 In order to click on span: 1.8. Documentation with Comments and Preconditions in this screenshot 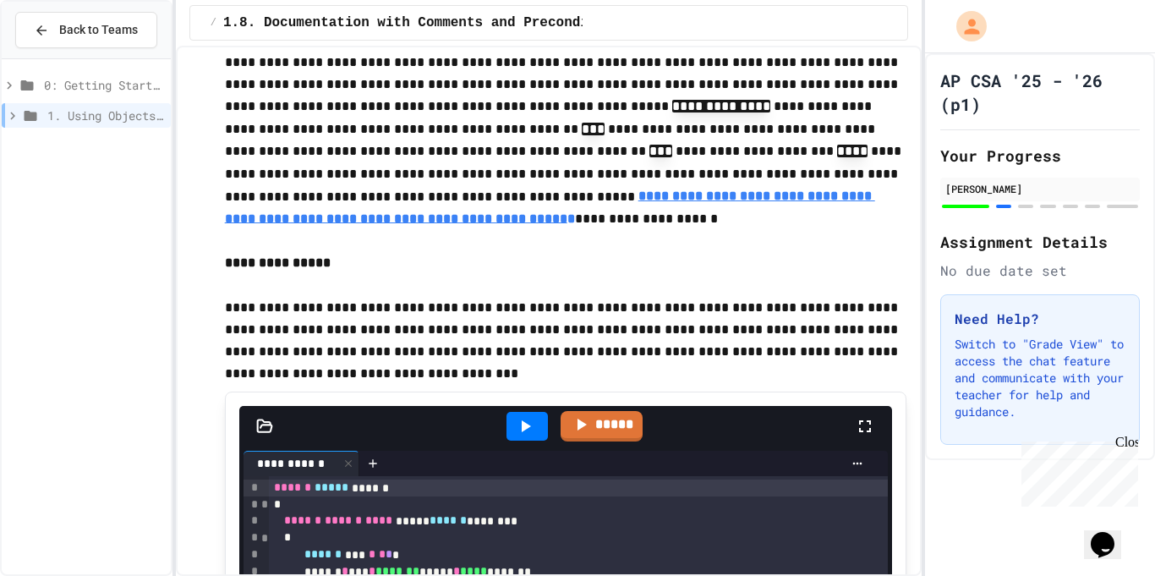, I will do `click(426, 23)`.